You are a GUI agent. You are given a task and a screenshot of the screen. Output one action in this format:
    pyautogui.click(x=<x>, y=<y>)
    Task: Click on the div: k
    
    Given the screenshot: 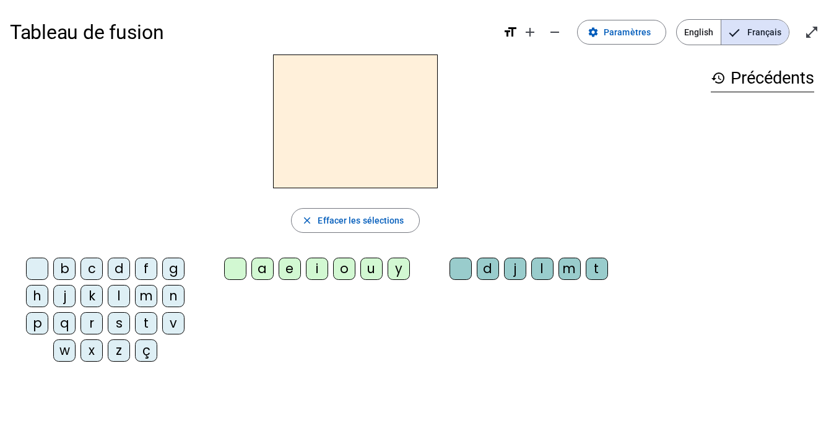 What is the action you would take?
    pyautogui.click(x=92, y=296)
    